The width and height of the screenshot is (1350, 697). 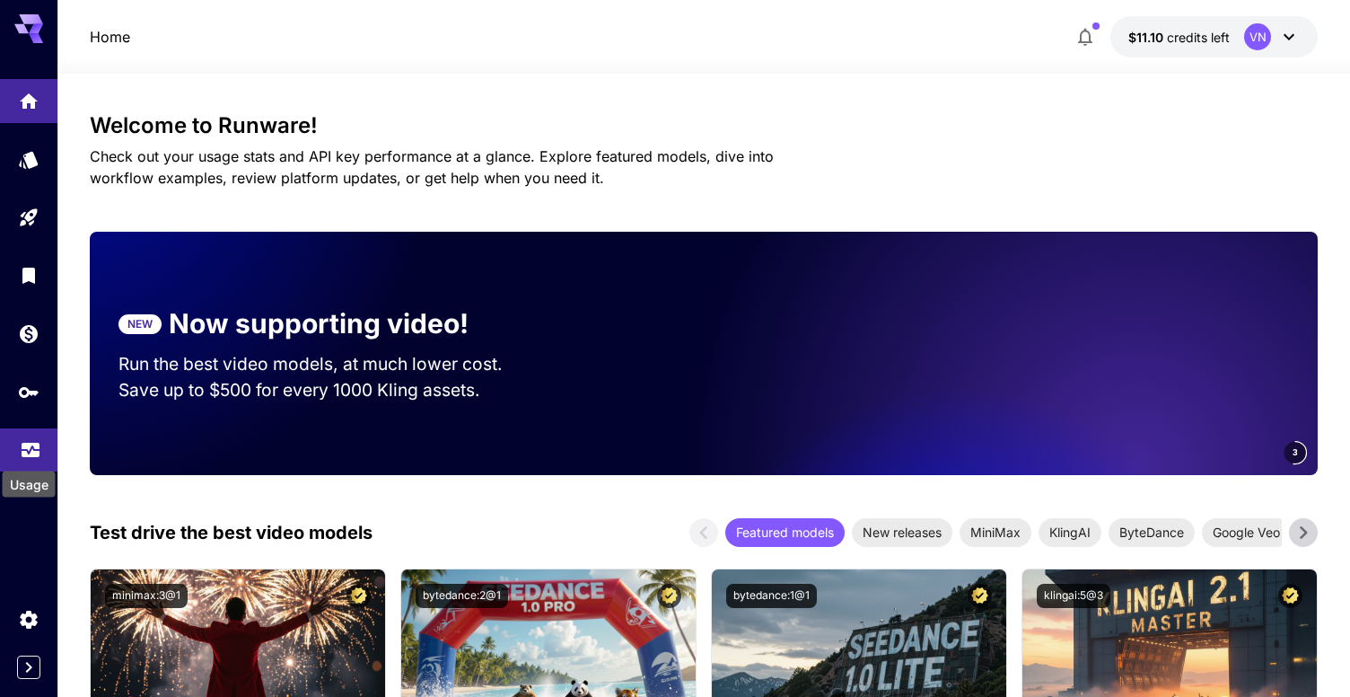 What do you see at coordinates (146, 595) in the screenshot?
I see `button: minimax:3@1` at bounding box center [146, 595].